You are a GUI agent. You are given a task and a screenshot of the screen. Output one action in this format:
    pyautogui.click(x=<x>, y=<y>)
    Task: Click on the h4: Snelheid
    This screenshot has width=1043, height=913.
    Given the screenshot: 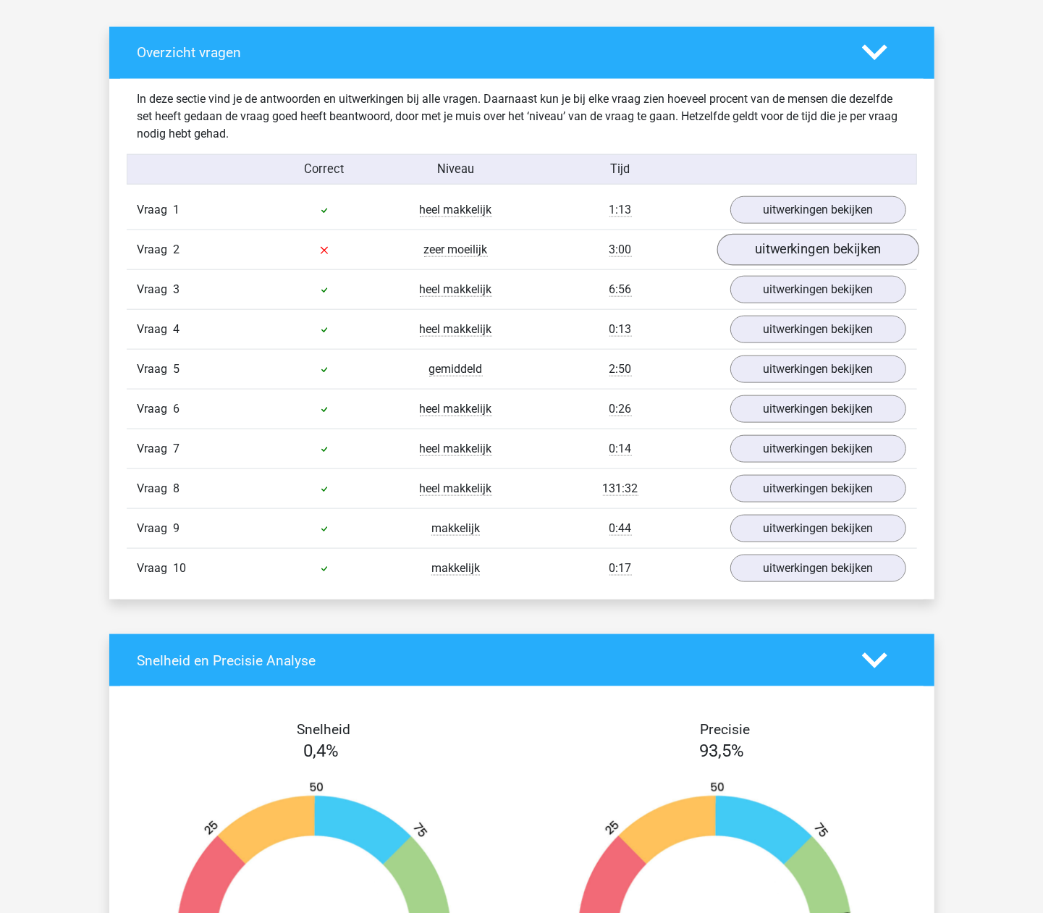 What is the action you would take?
    pyautogui.click(x=324, y=729)
    